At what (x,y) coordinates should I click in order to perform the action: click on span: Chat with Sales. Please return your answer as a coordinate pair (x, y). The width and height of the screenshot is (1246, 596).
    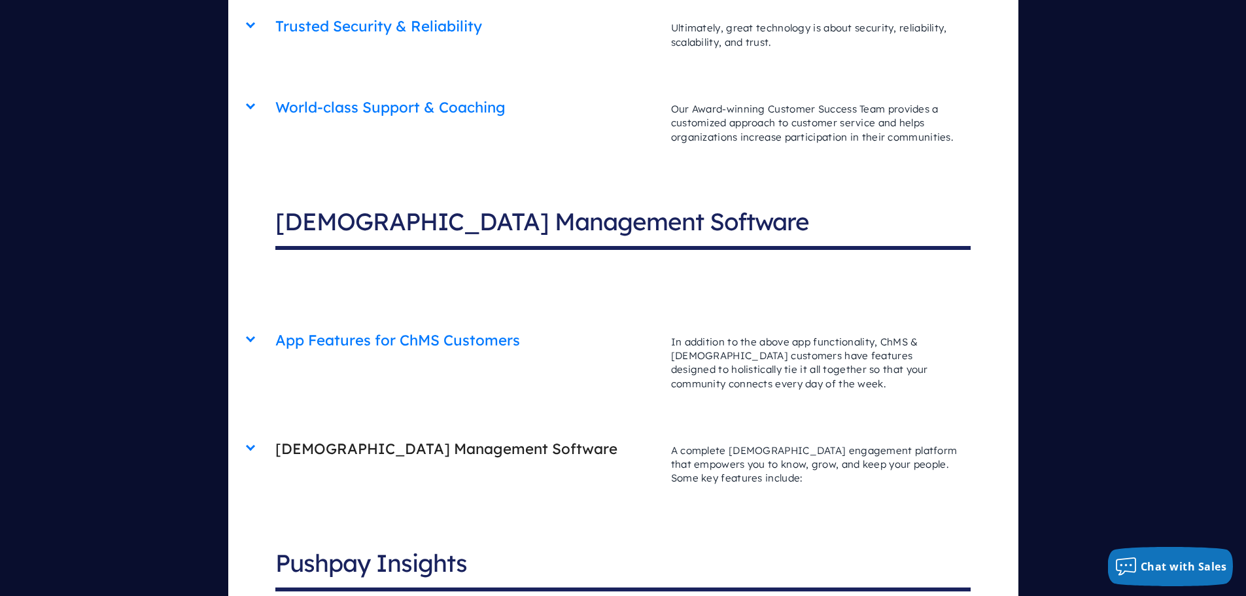
    Looking at the image, I should click on (1184, 567).